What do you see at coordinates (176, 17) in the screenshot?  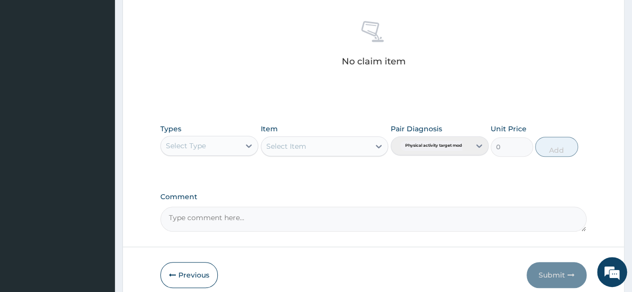 I see `div: Minimize live chat window` at bounding box center [176, 17].